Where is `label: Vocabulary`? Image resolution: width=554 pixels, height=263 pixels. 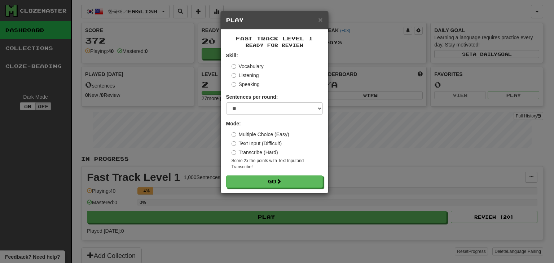
label: Vocabulary is located at coordinates (248, 66).